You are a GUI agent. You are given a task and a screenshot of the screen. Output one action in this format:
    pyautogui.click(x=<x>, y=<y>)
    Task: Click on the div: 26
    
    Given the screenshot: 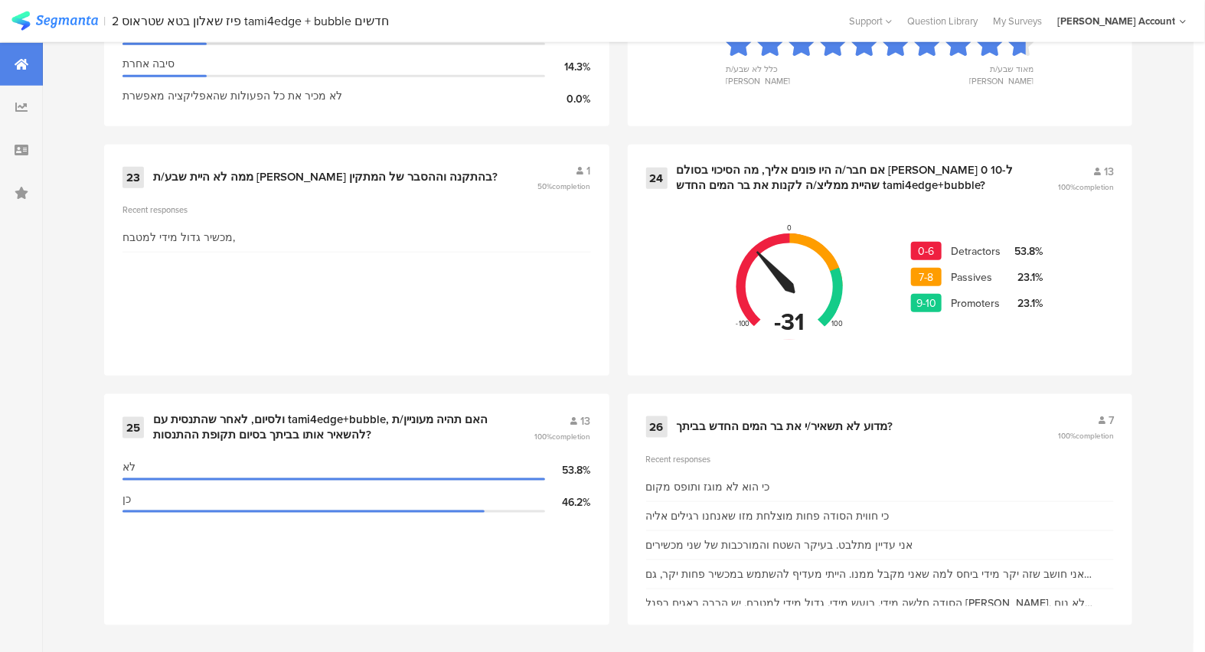 What is the action you would take?
    pyautogui.click(x=657, y=427)
    